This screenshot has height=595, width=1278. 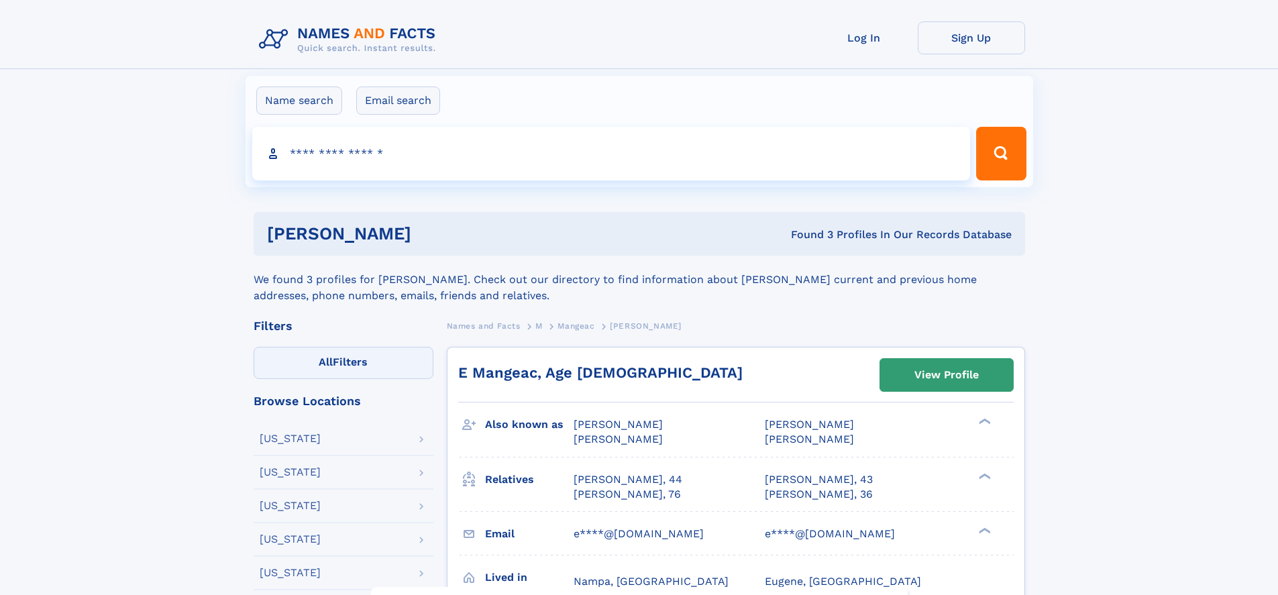 What do you see at coordinates (576, 325) in the screenshot?
I see `a: Mangeac` at bounding box center [576, 325].